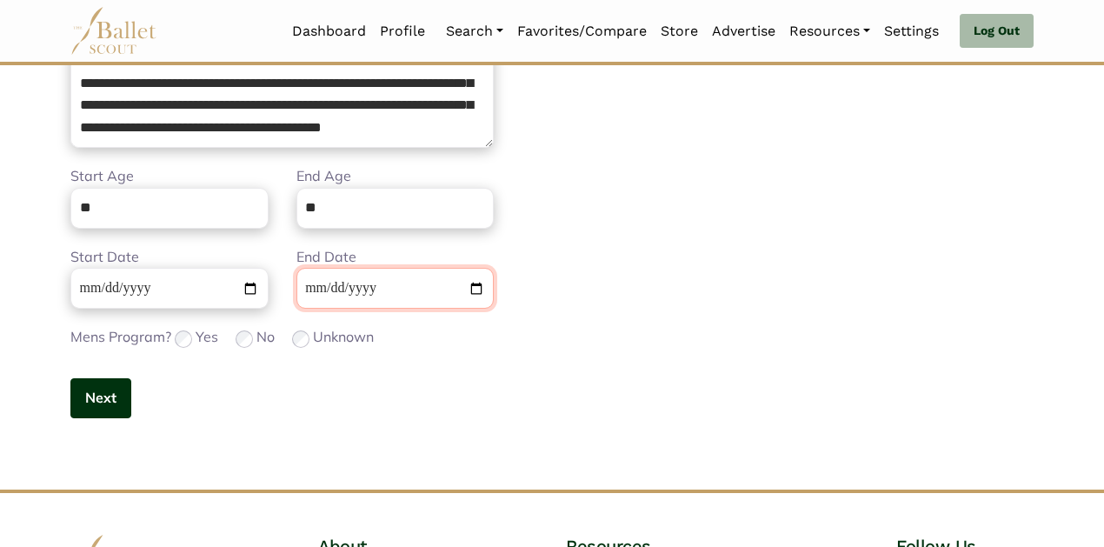  Describe the element at coordinates (101, 398) in the screenshot. I see `button: Next` at that location.